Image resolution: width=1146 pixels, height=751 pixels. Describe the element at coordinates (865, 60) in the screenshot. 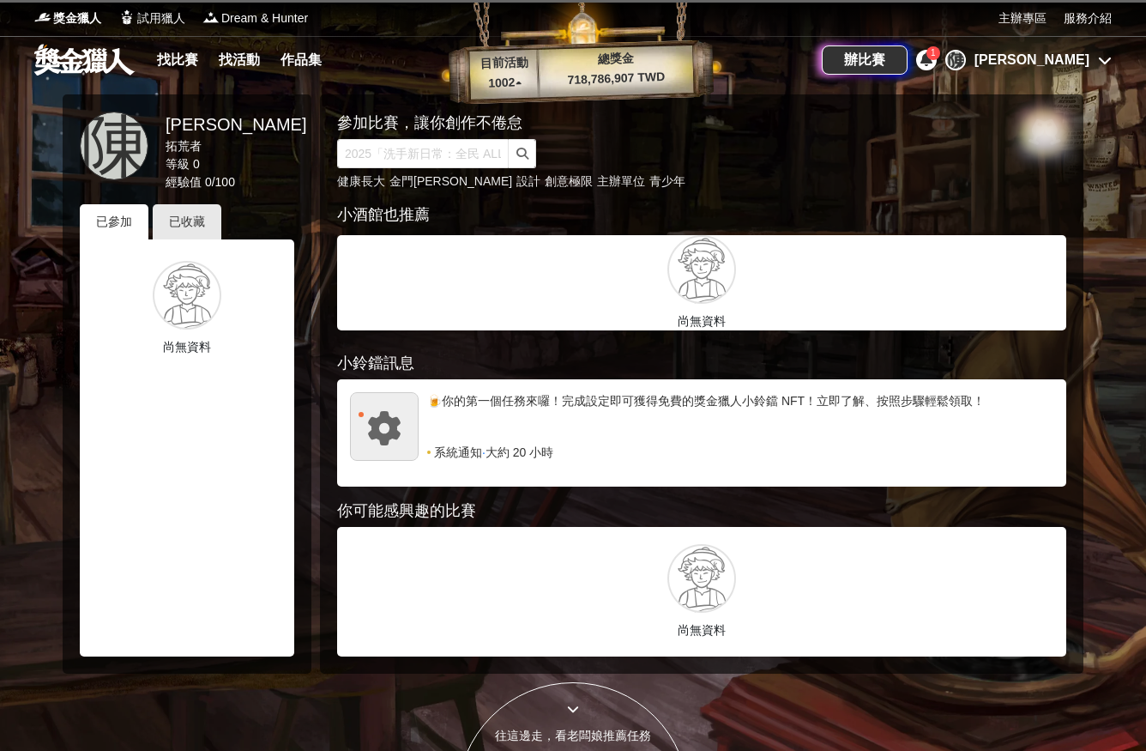

I see `div: 辦比賽` at that location.